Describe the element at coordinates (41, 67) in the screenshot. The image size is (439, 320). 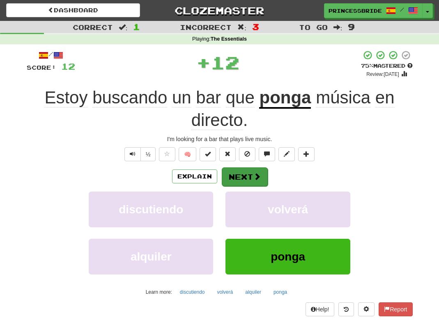
I see `span: Score:` at that location.